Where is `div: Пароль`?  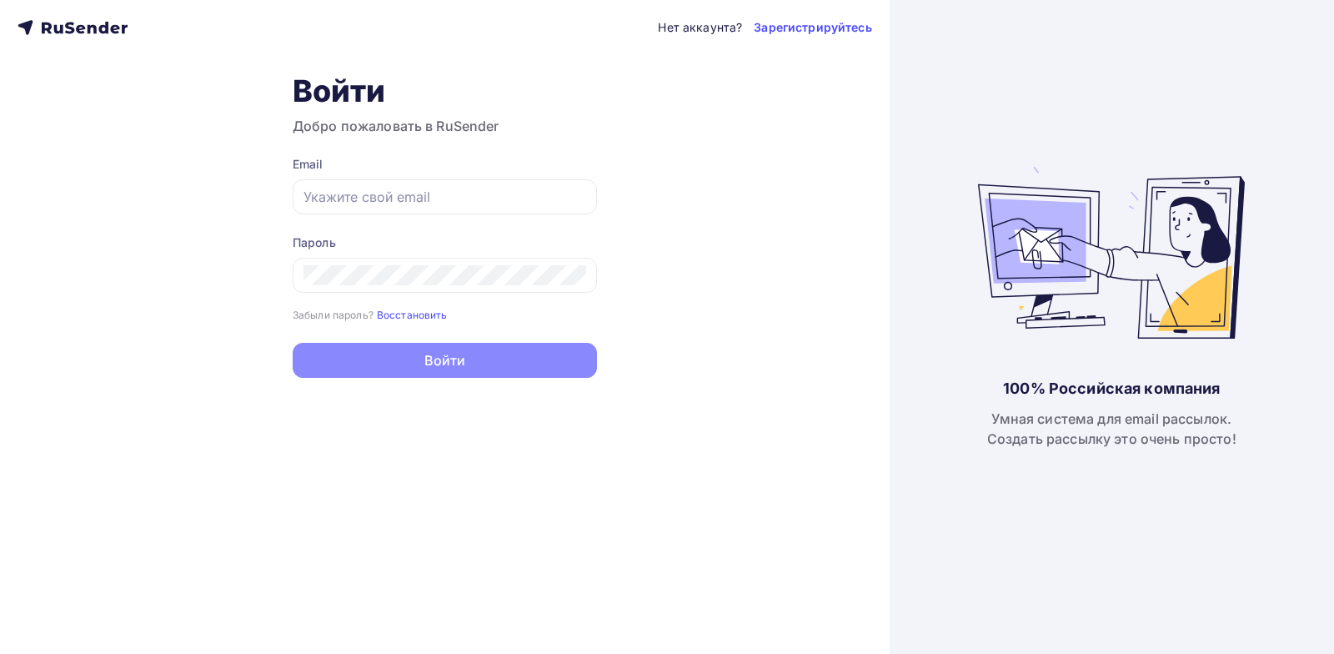 div: Пароль is located at coordinates (445, 243).